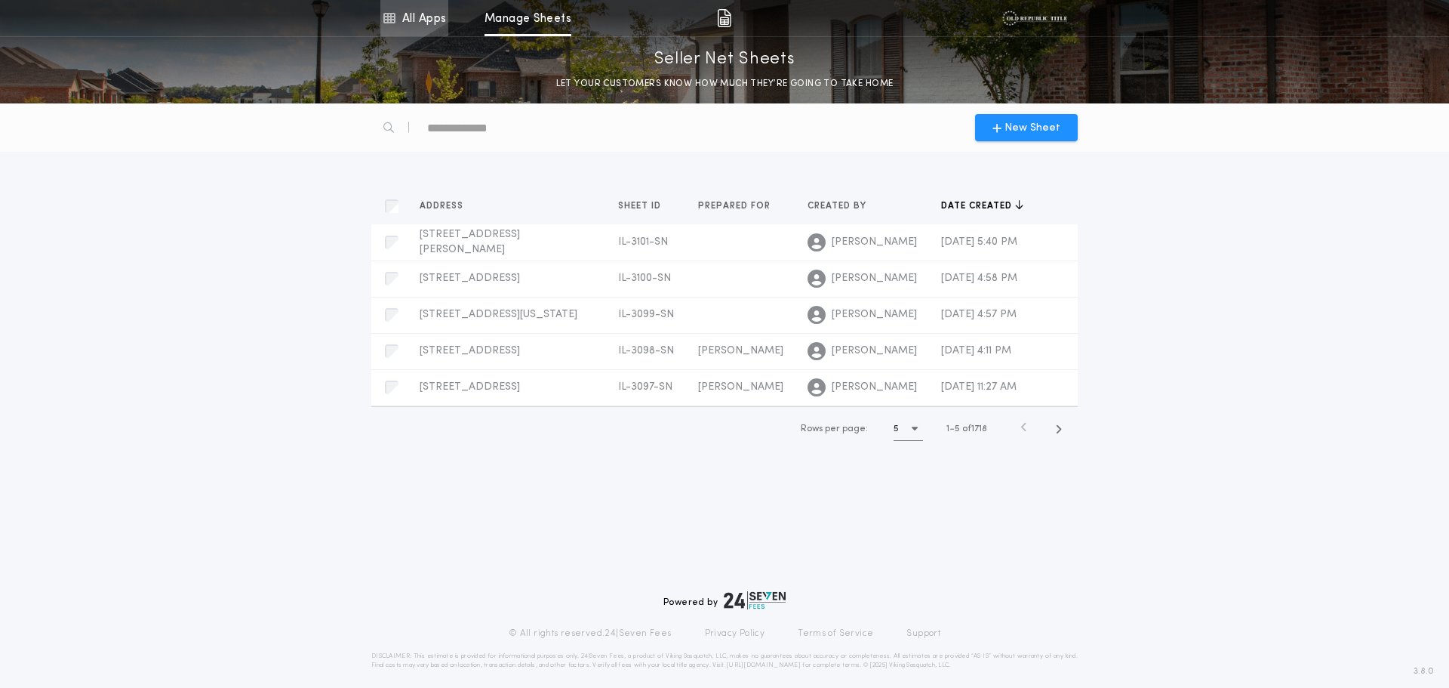 The image size is (1449, 688). Describe the element at coordinates (948, 429) in the screenshot. I see `span: 1` at that location.